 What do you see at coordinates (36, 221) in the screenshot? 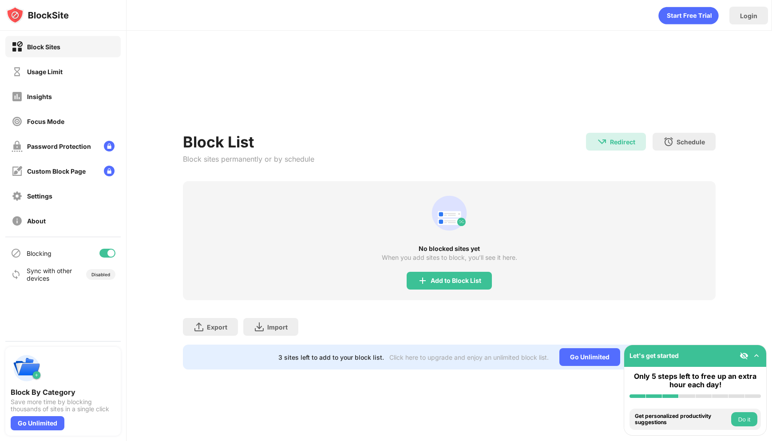
I see `div: About` at bounding box center [36, 221].